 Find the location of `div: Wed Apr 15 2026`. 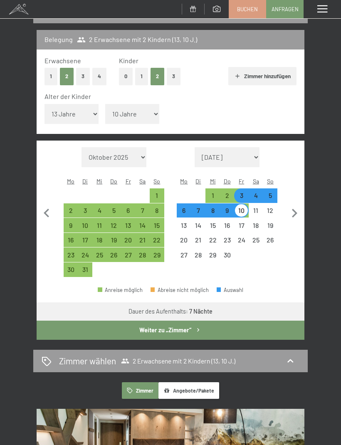

div: Wed Apr 15 2026 is located at coordinates (213, 225).